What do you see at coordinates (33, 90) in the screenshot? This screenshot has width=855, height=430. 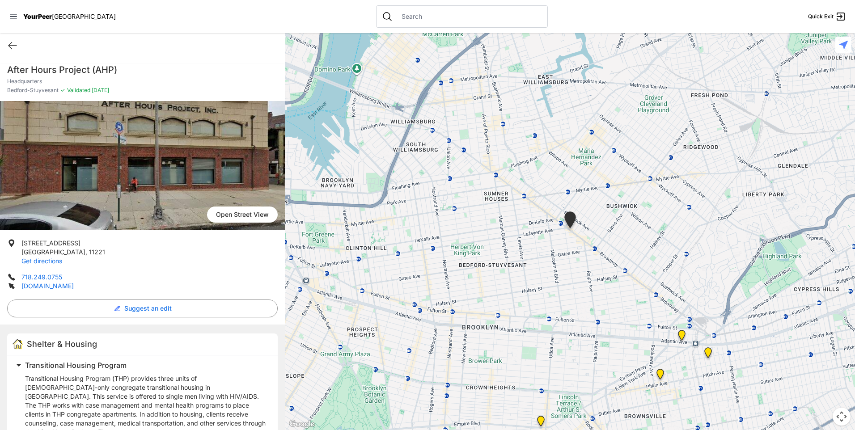 I see `span: Bedford-Stuyvesant` at bounding box center [33, 90].